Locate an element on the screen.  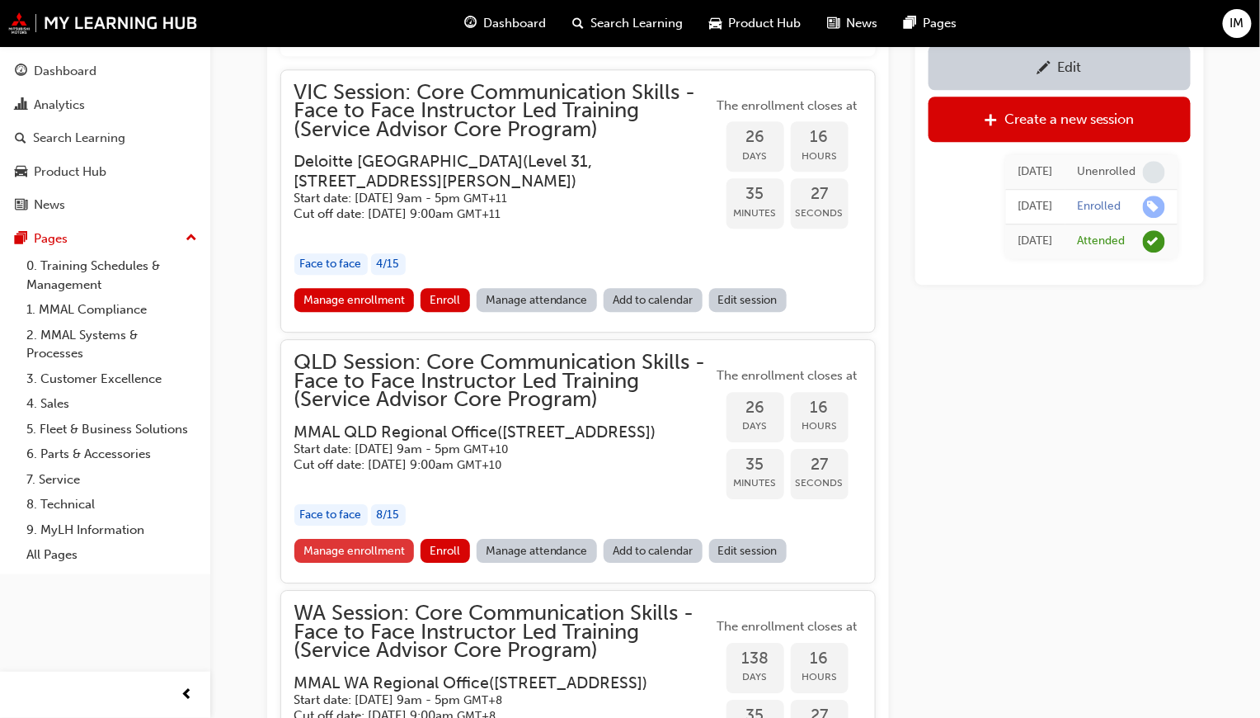
a: All Pages is located at coordinates (111, 554).